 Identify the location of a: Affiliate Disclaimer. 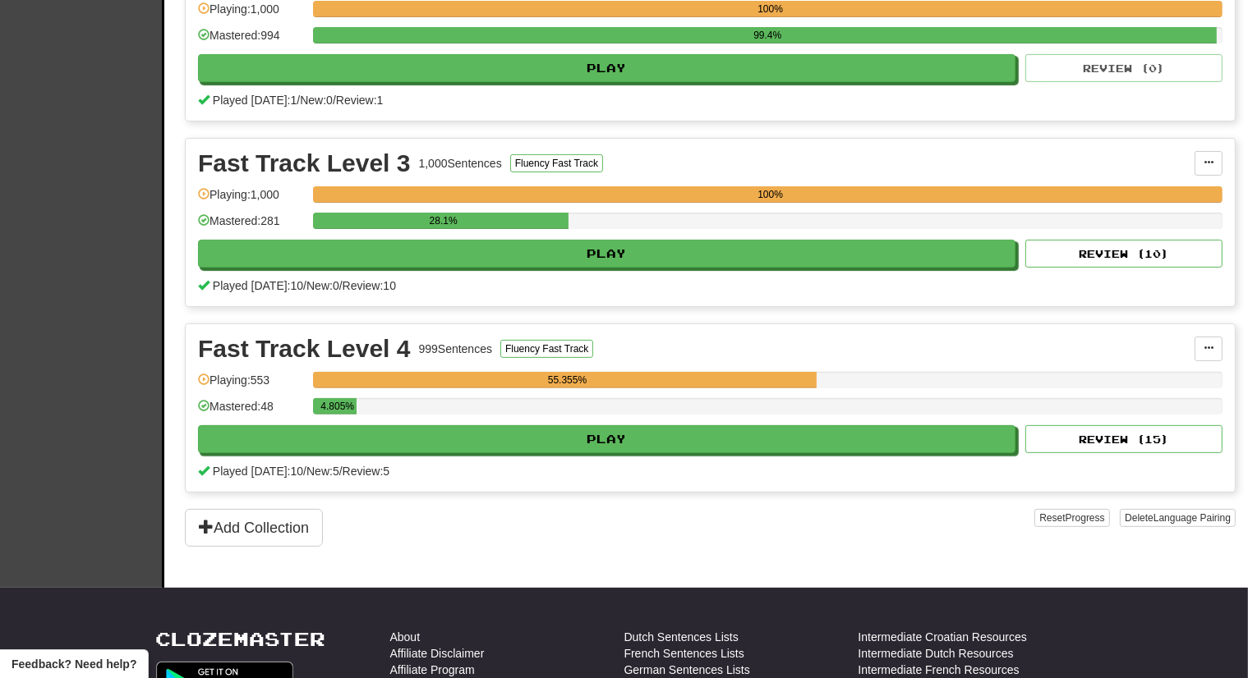
(437, 654).